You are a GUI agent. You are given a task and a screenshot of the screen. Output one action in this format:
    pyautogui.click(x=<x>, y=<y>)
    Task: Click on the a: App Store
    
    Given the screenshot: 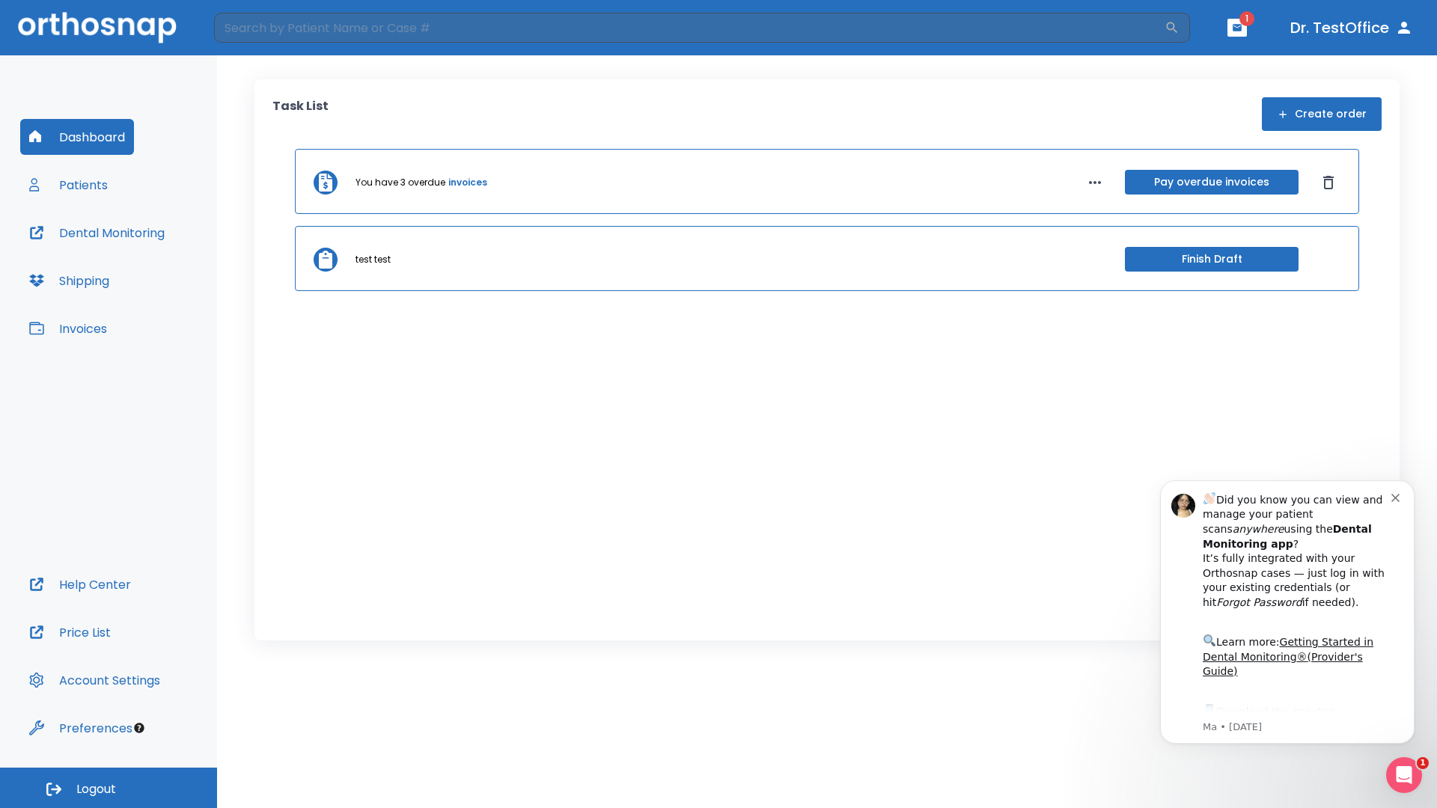 What is the action you would take?
    pyautogui.click(x=132, y=261)
    